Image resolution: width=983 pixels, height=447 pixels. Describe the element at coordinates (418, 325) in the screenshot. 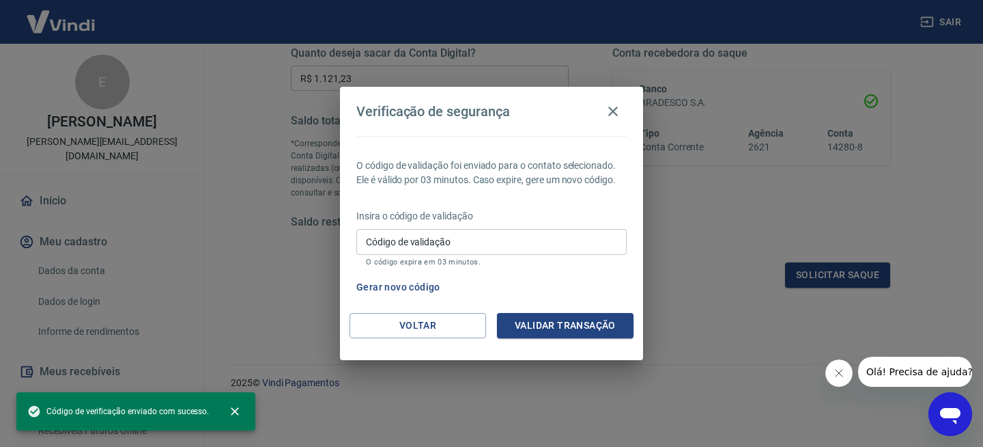

I see `button: Voltar` at that location.